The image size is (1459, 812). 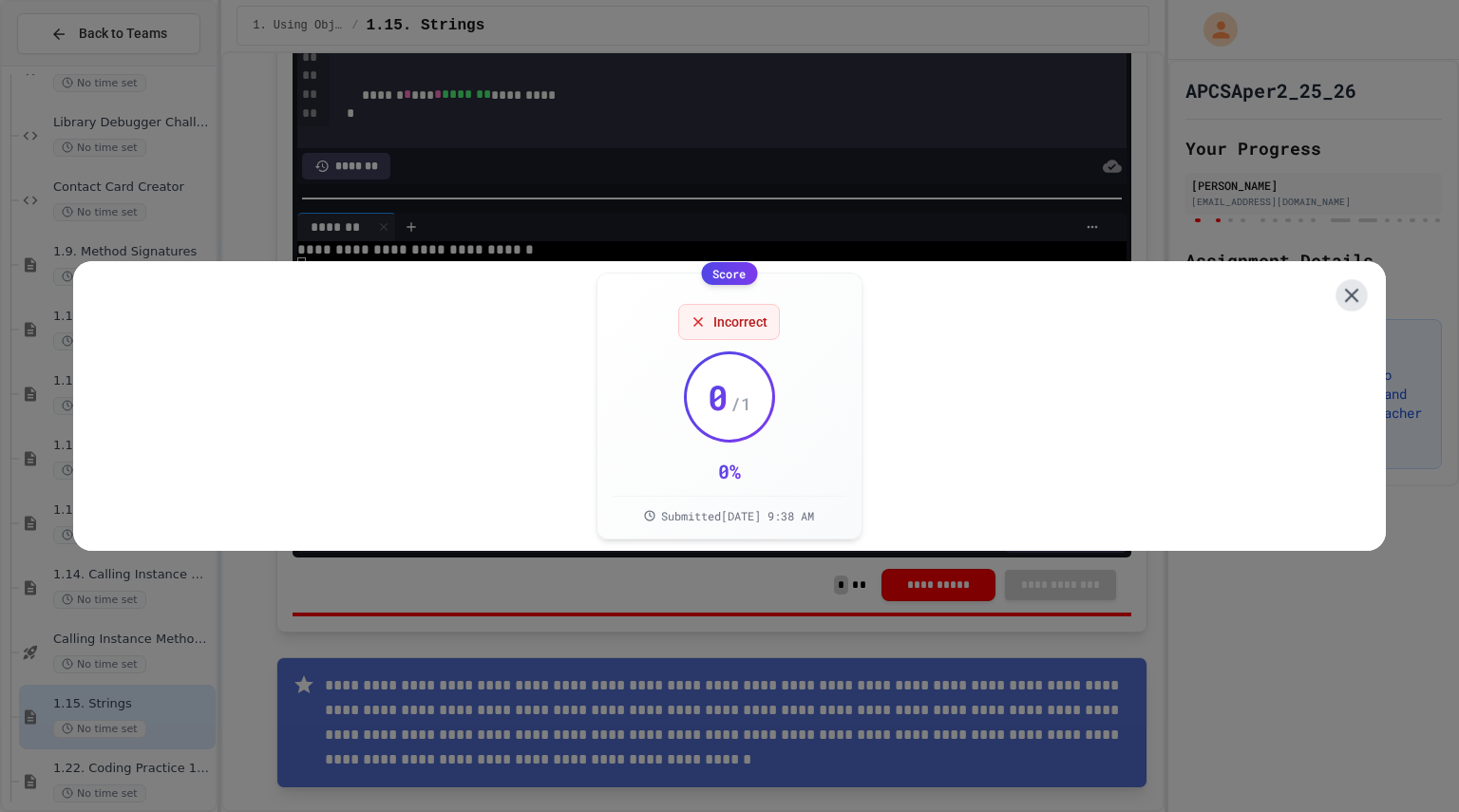 I want to click on div: 0 %, so click(x=730, y=471).